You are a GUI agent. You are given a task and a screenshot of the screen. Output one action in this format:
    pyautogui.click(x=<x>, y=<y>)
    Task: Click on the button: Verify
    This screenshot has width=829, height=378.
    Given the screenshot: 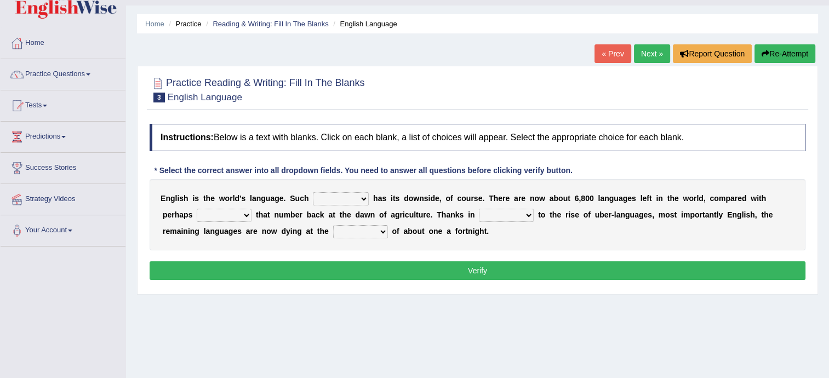 What is the action you would take?
    pyautogui.click(x=477, y=271)
    